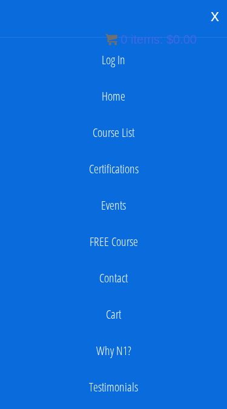  Describe the element at coordinates (113, 133) in the screenshot. I see `a: Course List` at that location.